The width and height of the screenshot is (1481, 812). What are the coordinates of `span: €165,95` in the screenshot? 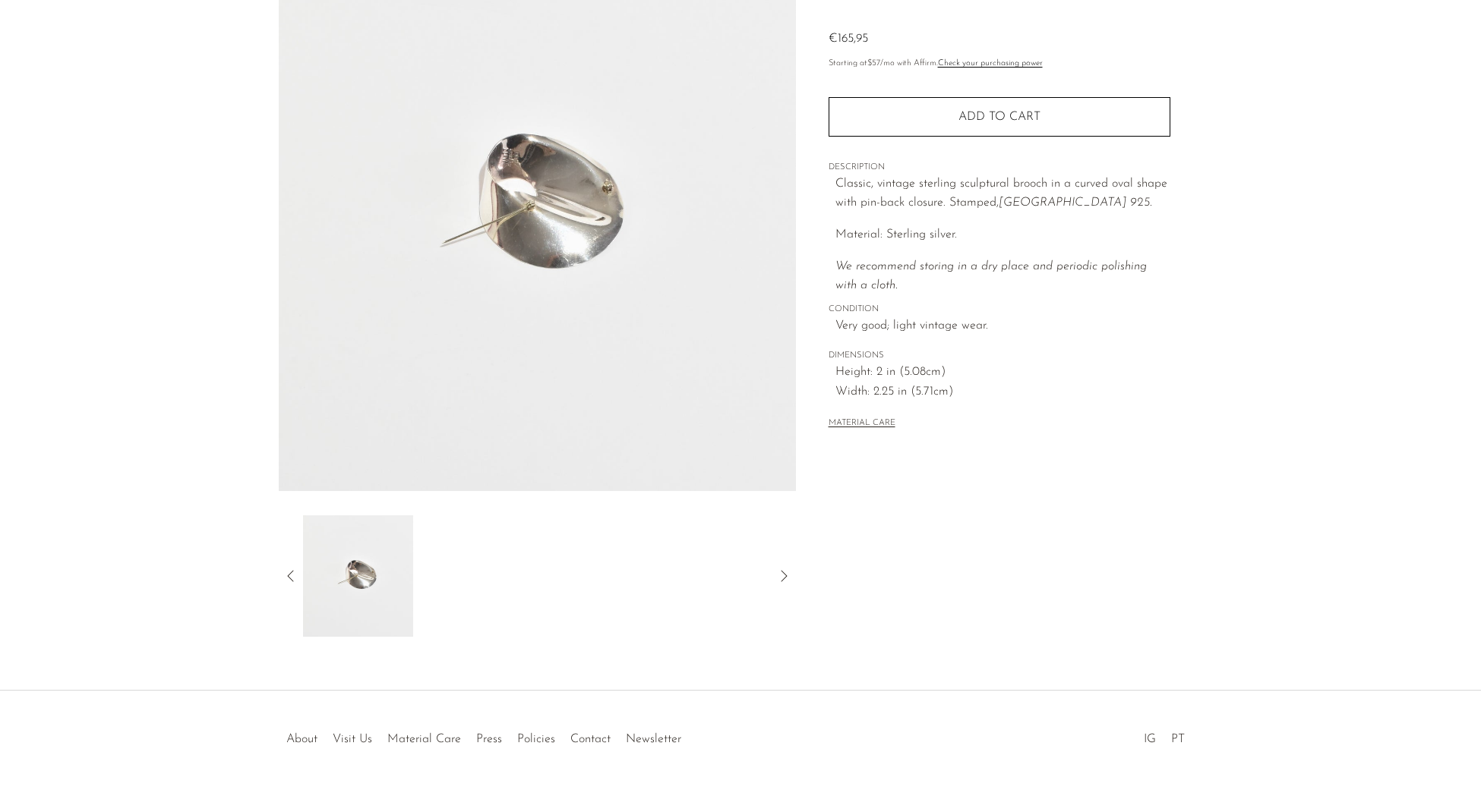 It's located at (848, 39).